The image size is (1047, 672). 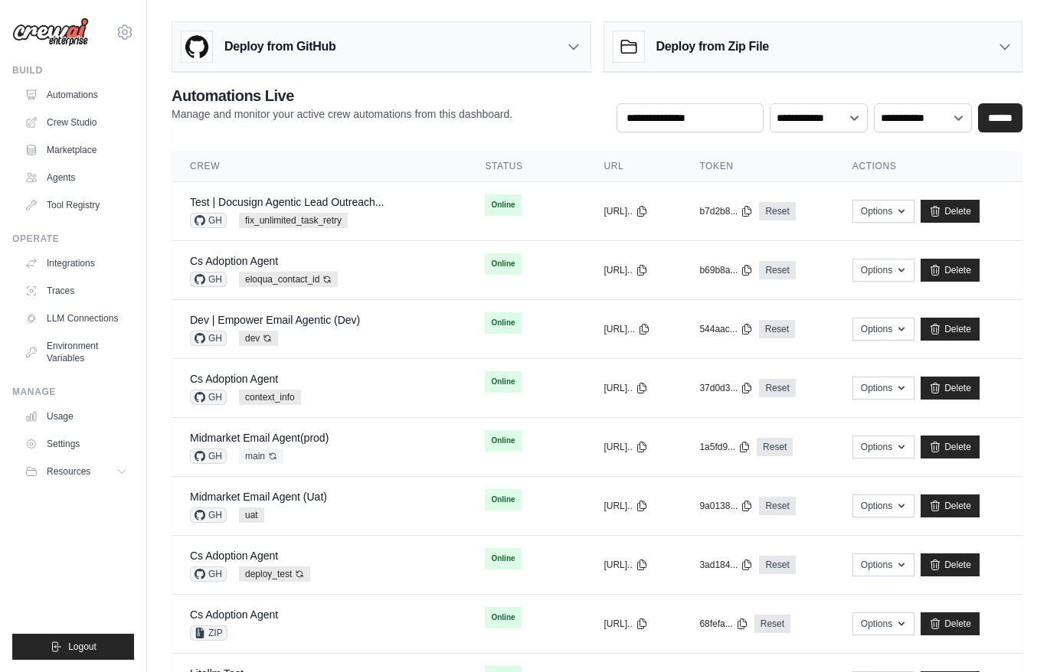 What do you see at coordinates (723, 624) in the screenshot?
I see `button: 68fefa...` at bounding box center [723, 624].